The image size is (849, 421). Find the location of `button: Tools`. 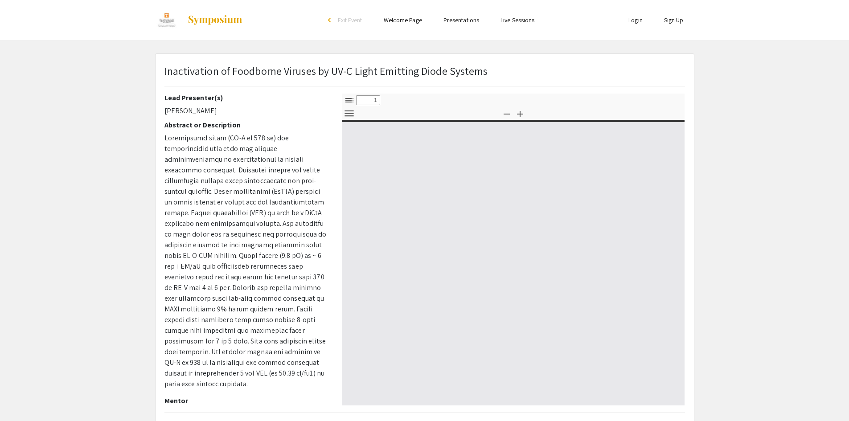

button: Tools is located at coordinates (349, 113).